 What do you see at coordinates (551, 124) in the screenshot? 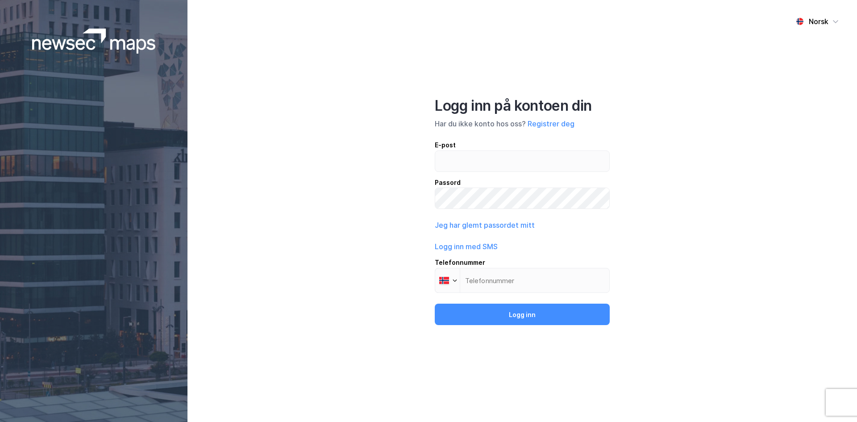
I see `button: Registrer deg` at bounding box center [551, 124].